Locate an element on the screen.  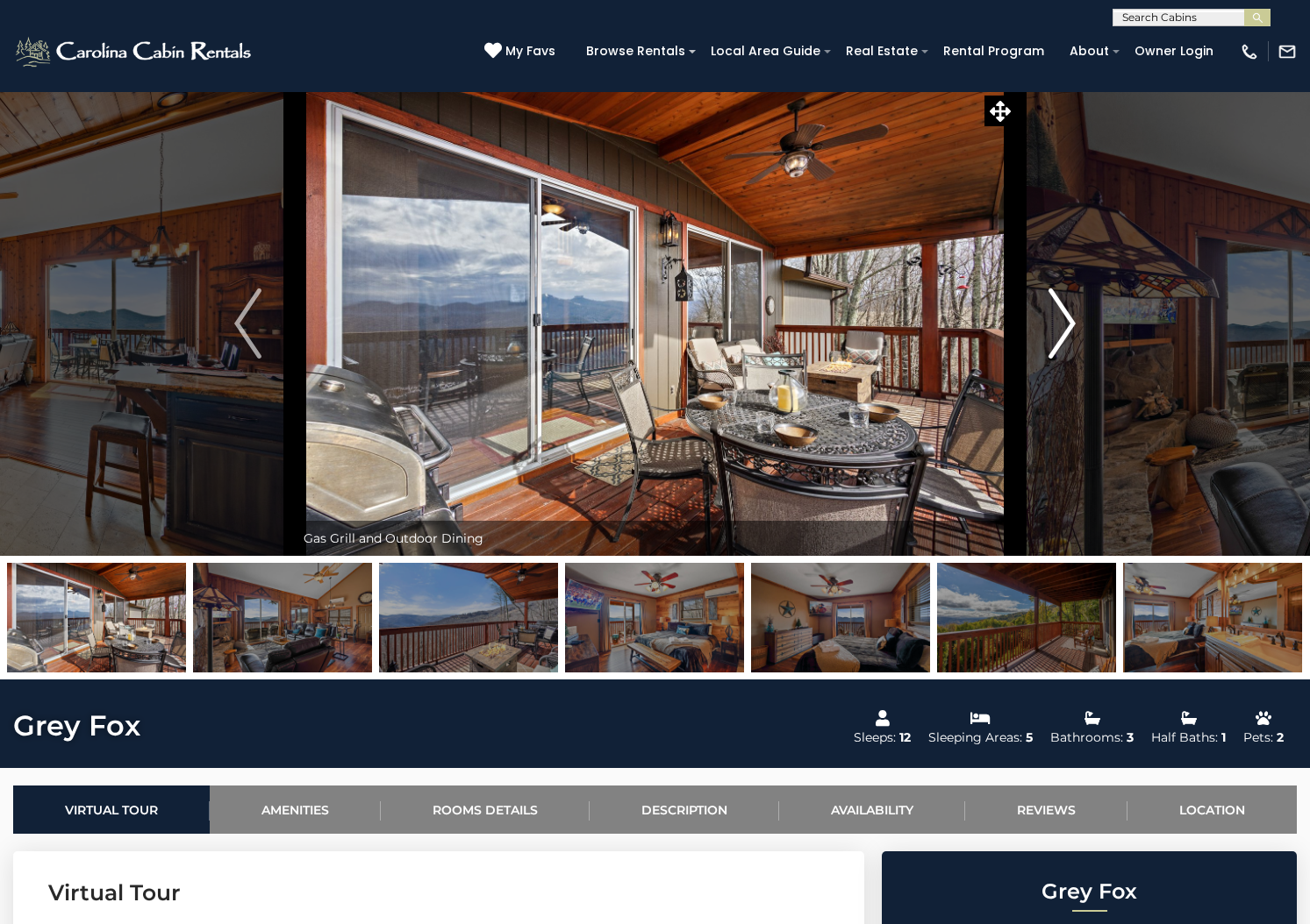
a: Local Area Guide is located at coordinates (765, 51).